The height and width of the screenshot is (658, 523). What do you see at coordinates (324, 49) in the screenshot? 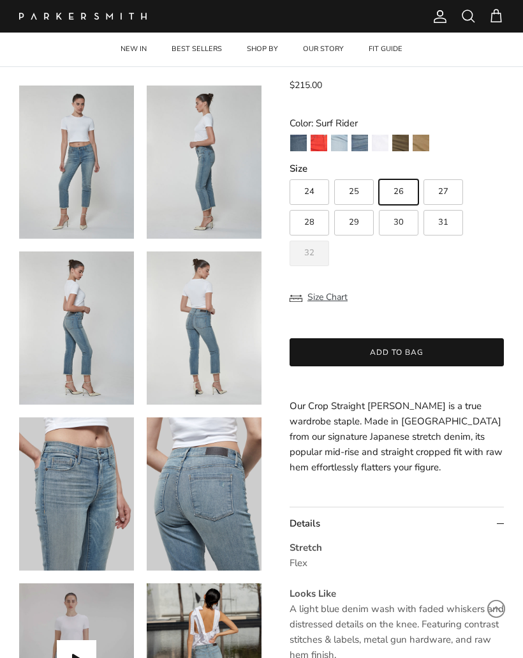
I see `a: OUR STORY` at bounding box center [324, 49].